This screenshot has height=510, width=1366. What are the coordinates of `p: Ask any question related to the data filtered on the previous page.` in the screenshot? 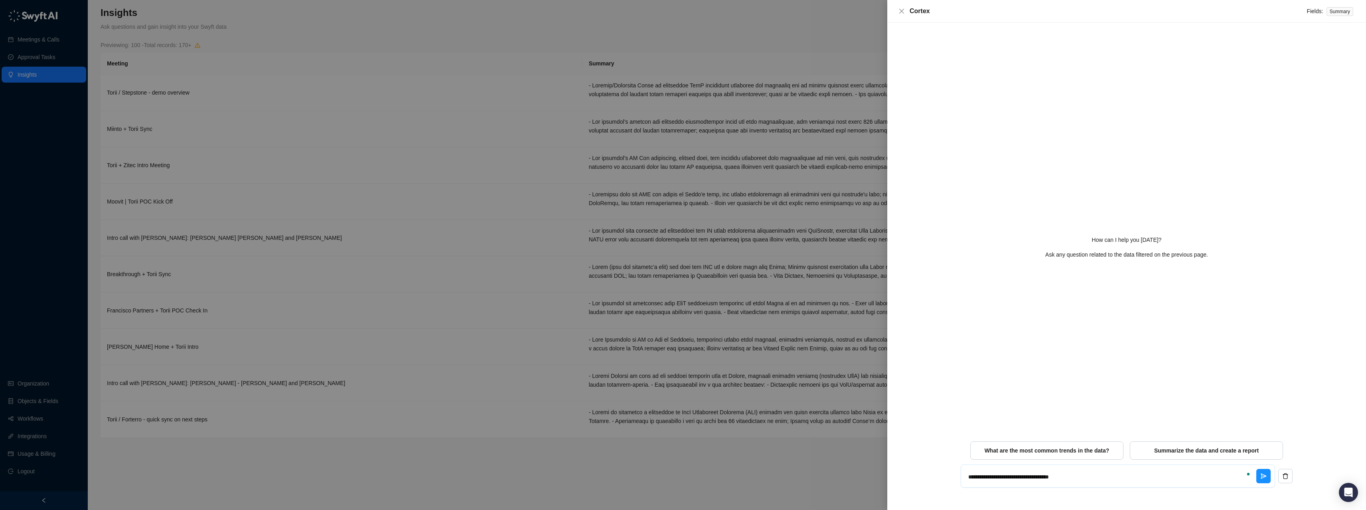 It's located at (1126, 254).